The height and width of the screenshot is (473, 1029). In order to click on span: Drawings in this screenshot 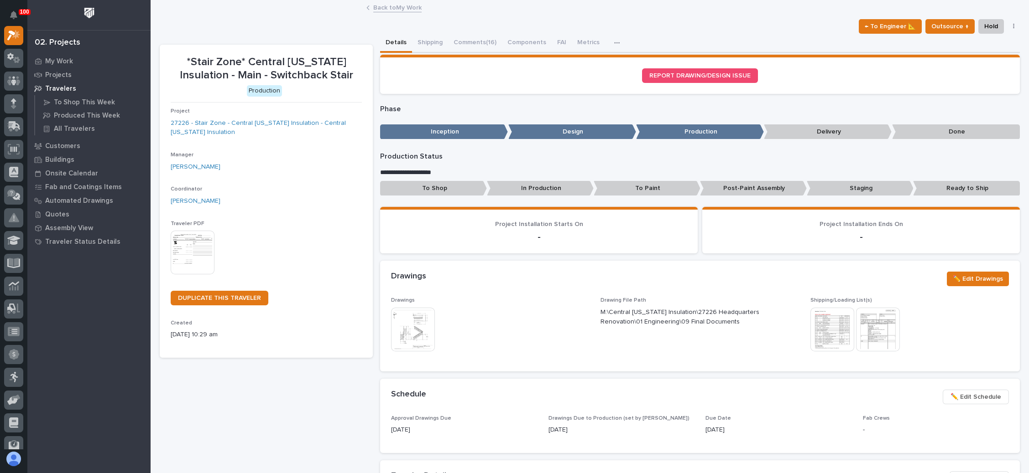, I will do `click(403, 301)`.